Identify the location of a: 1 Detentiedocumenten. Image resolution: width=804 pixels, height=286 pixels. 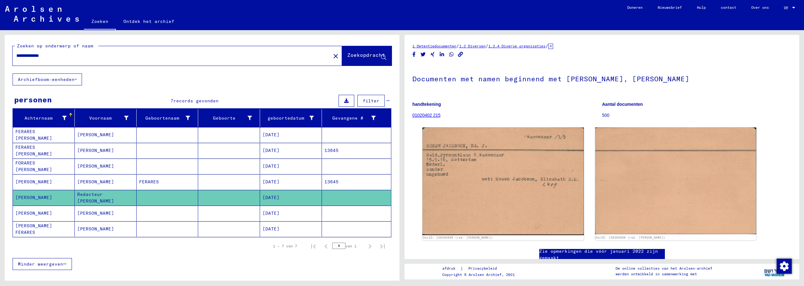
(434, 46).